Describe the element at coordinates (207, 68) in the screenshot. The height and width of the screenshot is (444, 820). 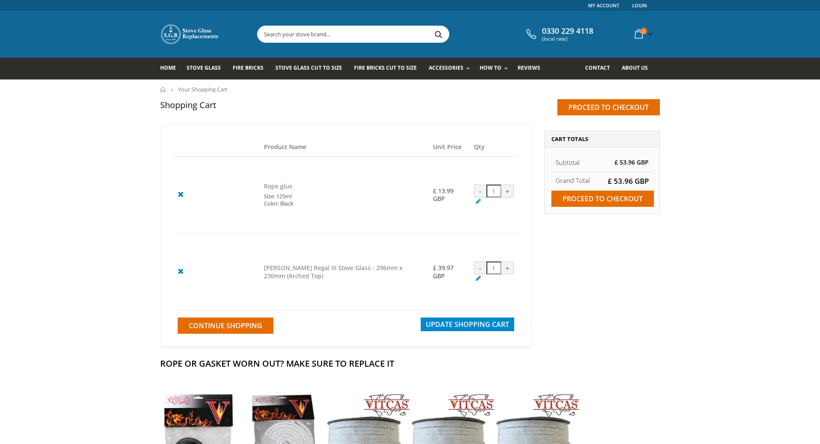
I see `a: Stove Glass` at that location.